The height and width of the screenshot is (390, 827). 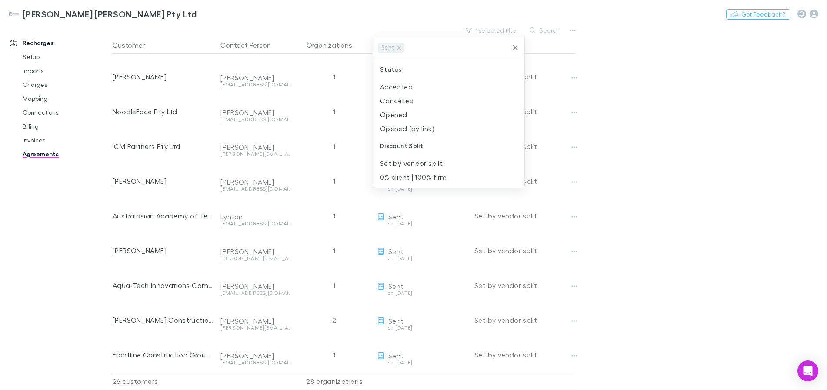 I want to click on li: Set by vendor split, so click(x=449, y=163).